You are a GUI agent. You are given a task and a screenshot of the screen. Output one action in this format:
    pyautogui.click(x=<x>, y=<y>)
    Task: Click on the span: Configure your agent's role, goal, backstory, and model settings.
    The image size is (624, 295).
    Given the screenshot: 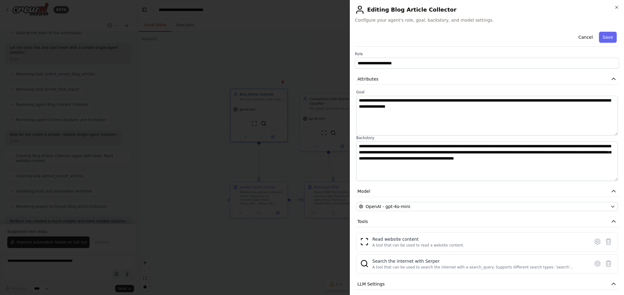 What is the action you would take?
    pyautogui.click(x=487, y=20)
    